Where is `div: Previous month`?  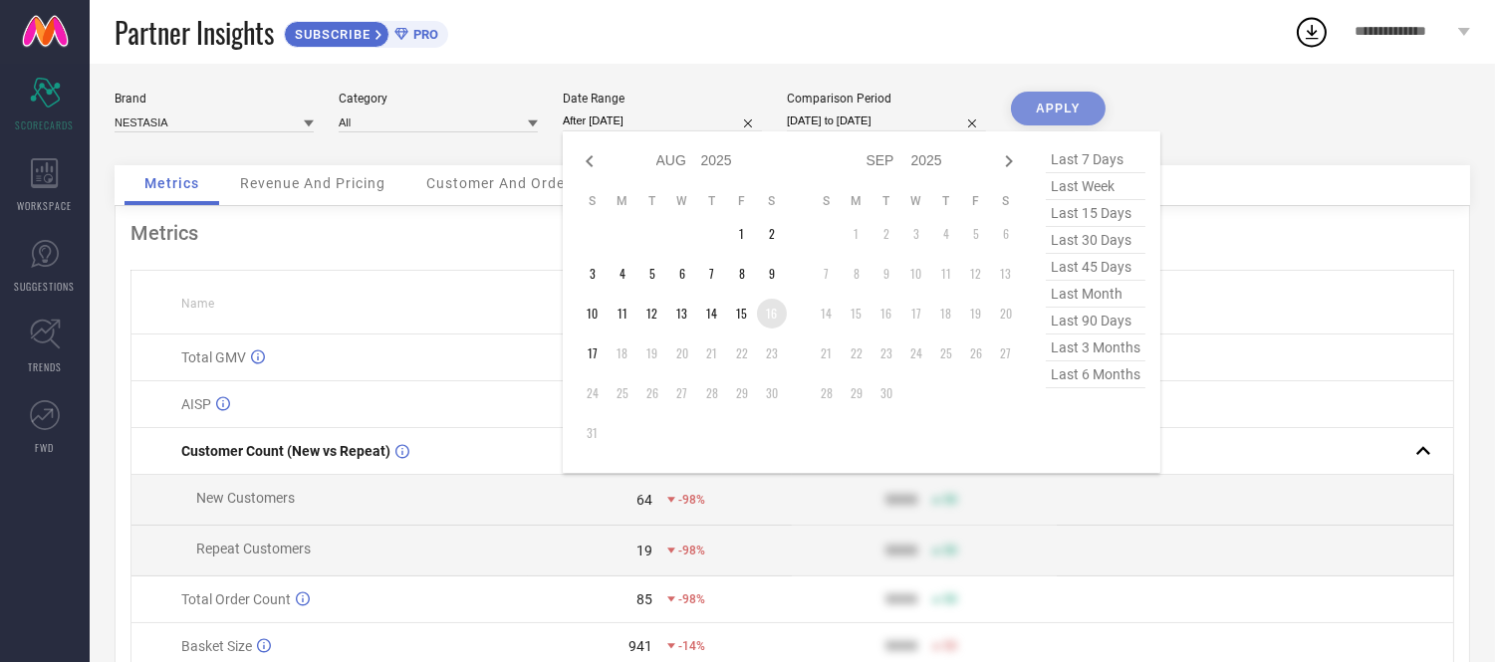
div: Previous month is located at coordinates (590, 161).